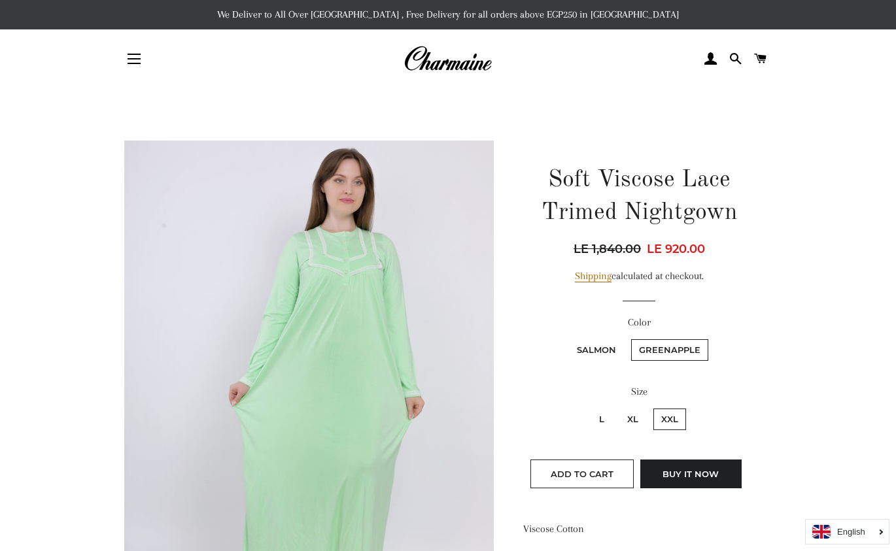  I want to click on span: LE 1,840.00, so click(609, 249).